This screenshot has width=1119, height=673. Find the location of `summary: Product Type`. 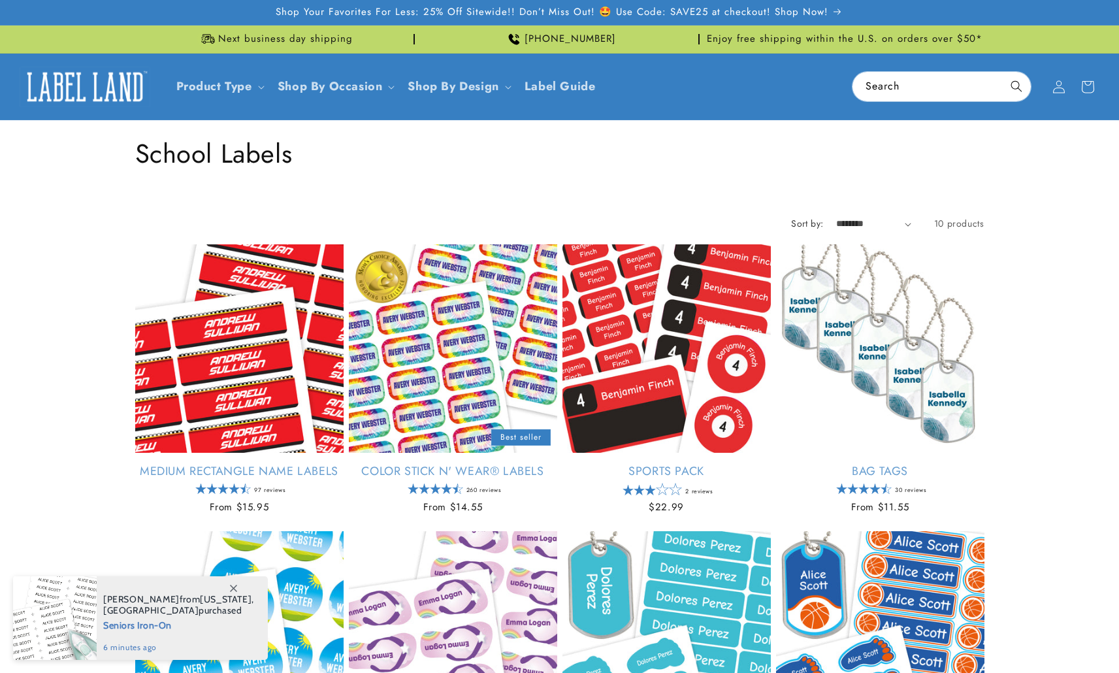

summary: Product Type is located at coordinates (219, 86).